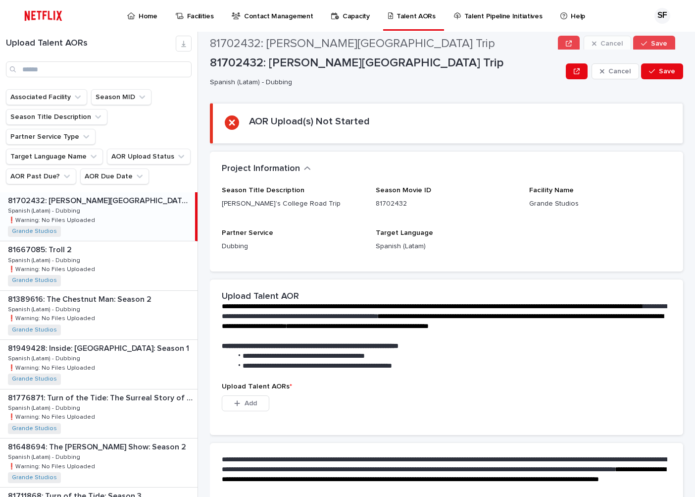 The height and width of the screenshot is (497, 695). Describe the element at coordinates (266, 169) in the screenshot. I see `button: Project Information` at that location.